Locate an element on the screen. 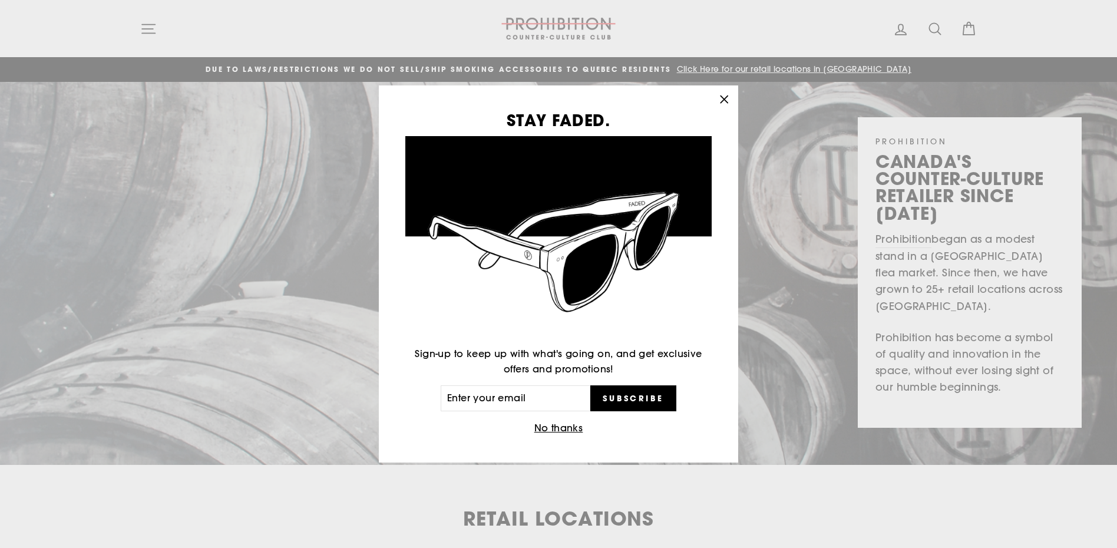 The width and height of the screenshot is (1117, 548). button: No thanks is located at coordinates (559, 428).